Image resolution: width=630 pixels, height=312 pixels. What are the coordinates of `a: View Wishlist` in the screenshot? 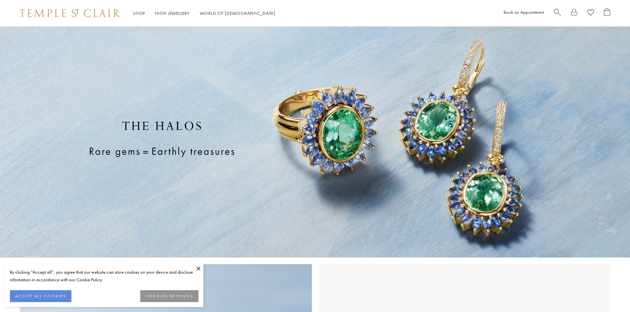 It's located at (590, 13).